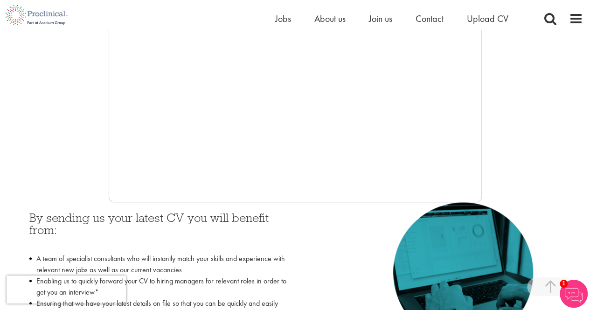 This screenshot has width=590, height=310. I want to click on li: A team of specialist consultants who will instantly match your skills and experience with relevan..., so click(159, 265).